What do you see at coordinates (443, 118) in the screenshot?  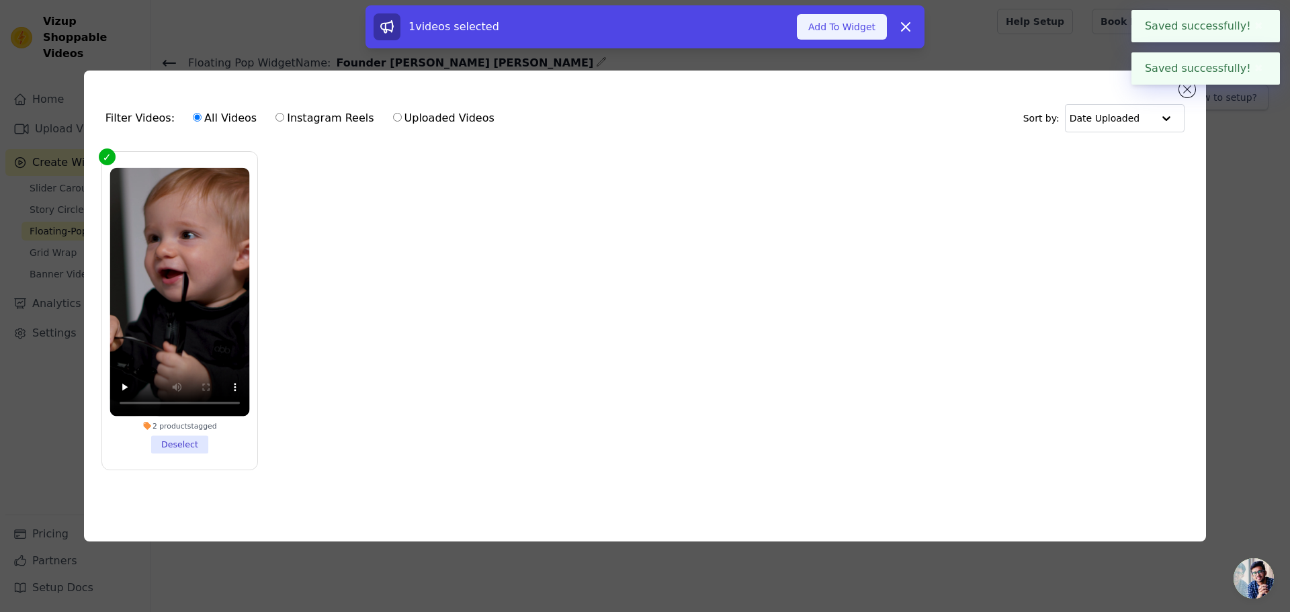 I see `label: Uploaded Videos` at bounding box center [443, 118].